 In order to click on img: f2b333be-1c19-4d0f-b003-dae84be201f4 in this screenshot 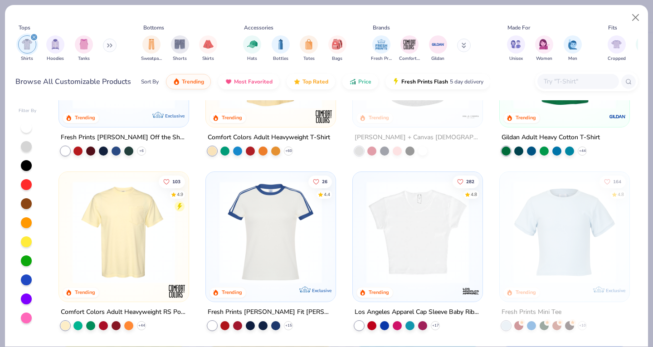, I will do `click(529, 232)`.